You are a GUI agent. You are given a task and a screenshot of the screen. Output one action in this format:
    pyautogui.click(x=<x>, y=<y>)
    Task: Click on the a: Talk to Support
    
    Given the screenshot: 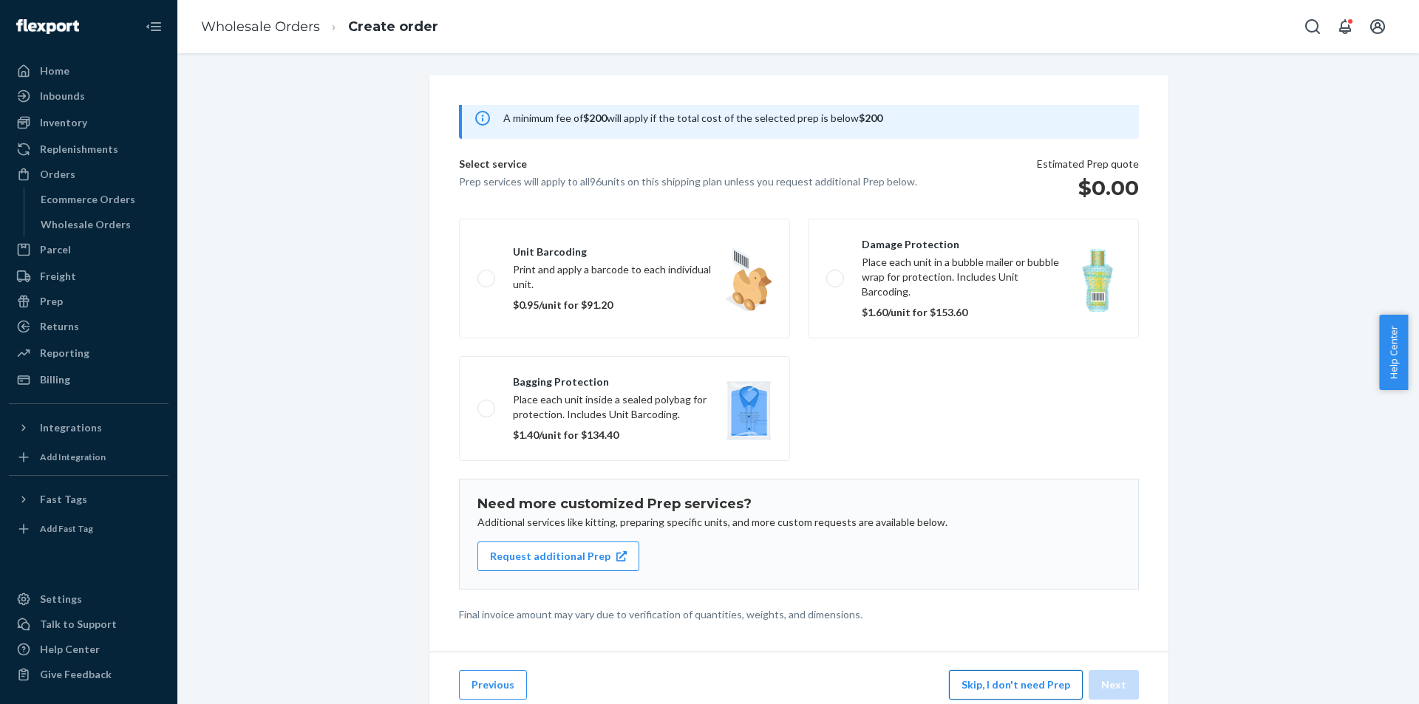 What is the action you would take?
    pyautogui.click(x=89, y=624)
    